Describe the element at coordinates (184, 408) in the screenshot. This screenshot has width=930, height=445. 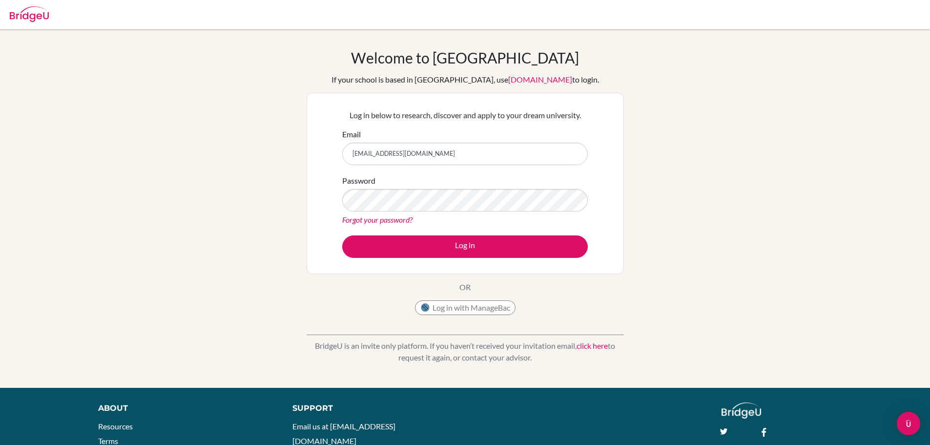
I see `div: About` at that location.